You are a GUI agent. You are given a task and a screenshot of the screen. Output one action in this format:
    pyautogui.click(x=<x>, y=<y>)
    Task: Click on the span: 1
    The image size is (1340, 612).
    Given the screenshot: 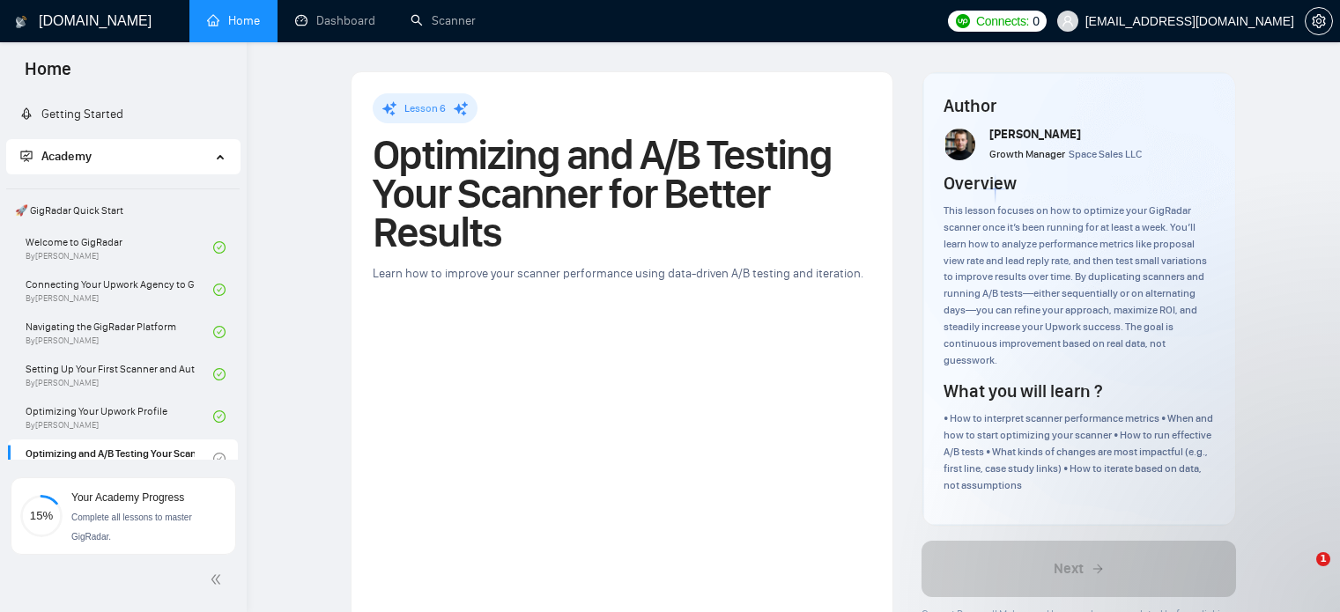 What is the action you would take?
    pyautogui.click(x=1324, y=560)
    